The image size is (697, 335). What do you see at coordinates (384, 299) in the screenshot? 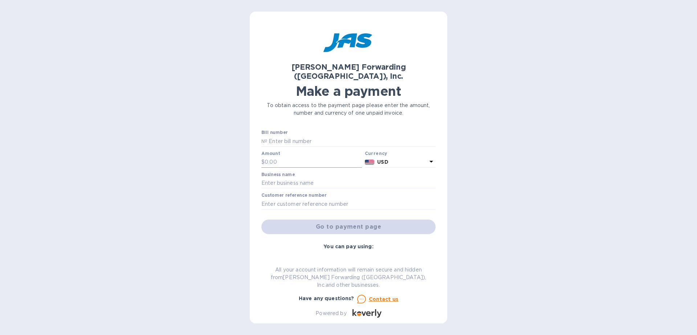
I see `u: Contact us` at bounding box center [384, 299].